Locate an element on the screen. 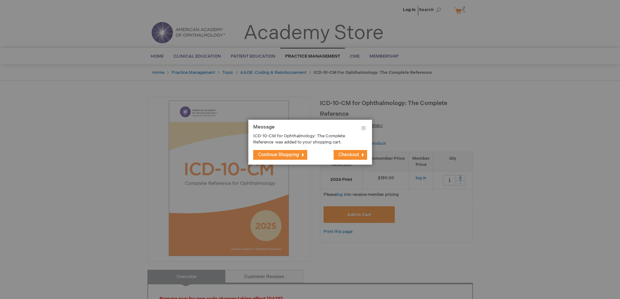 The image size is (620, 299). span: Continue Shopping is located at coordinates (278, 154).